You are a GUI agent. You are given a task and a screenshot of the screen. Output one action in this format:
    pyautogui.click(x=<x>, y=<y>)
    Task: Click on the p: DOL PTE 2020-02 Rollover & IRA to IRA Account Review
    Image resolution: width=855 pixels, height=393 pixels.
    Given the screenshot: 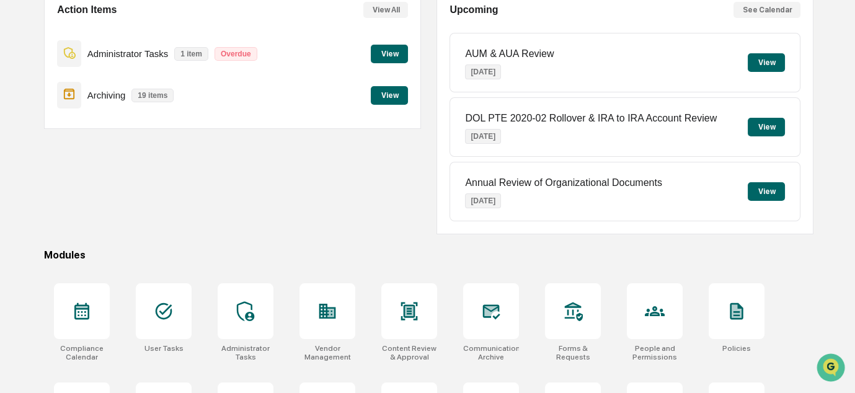 What is the action you would take?
    pyautogui.click(x=591, y=118)
    